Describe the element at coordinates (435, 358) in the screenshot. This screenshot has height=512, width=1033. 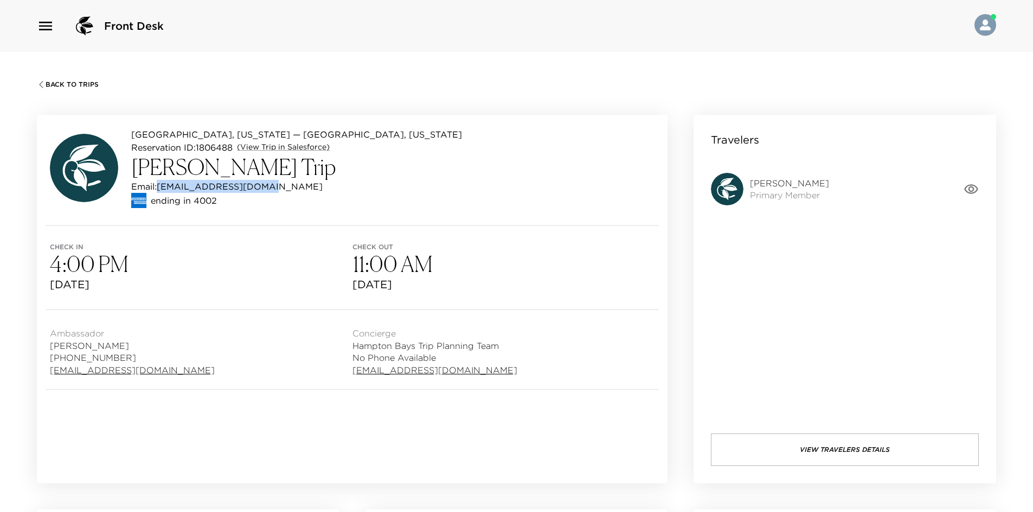
I see `span: No Phone Available` at that location.